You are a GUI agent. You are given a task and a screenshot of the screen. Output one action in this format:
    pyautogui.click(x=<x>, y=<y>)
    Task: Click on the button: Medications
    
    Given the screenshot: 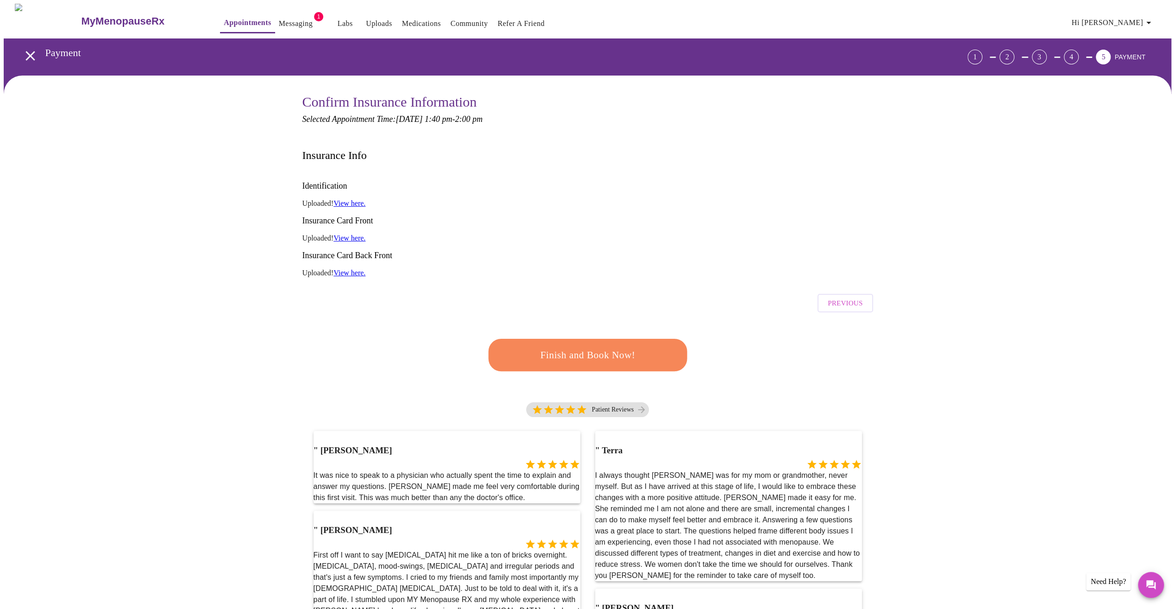 What is the action you would take?
    pyautogui.click(x=422, y=24)
    